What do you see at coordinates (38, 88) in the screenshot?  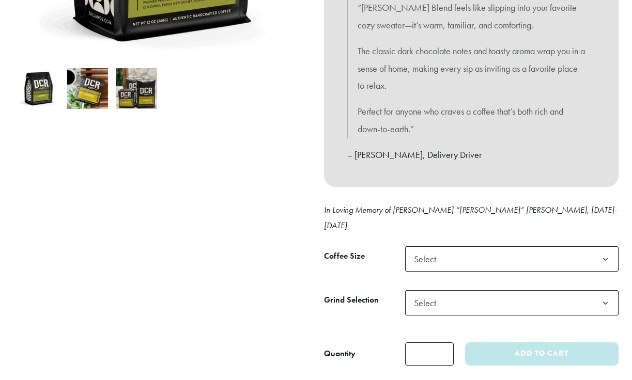 I see `img: Howie's Blend` at bounding box center [38, 88].